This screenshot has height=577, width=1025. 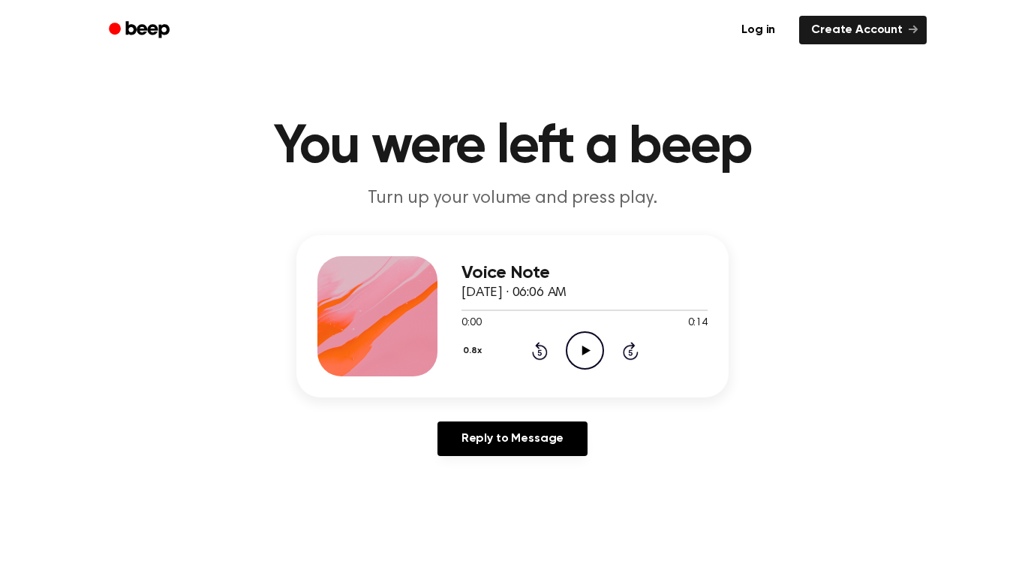 What do you see at coordinates (513, 438) in the screenshot?
I see `a: Reply to Message` at bounding box center [513, 438].